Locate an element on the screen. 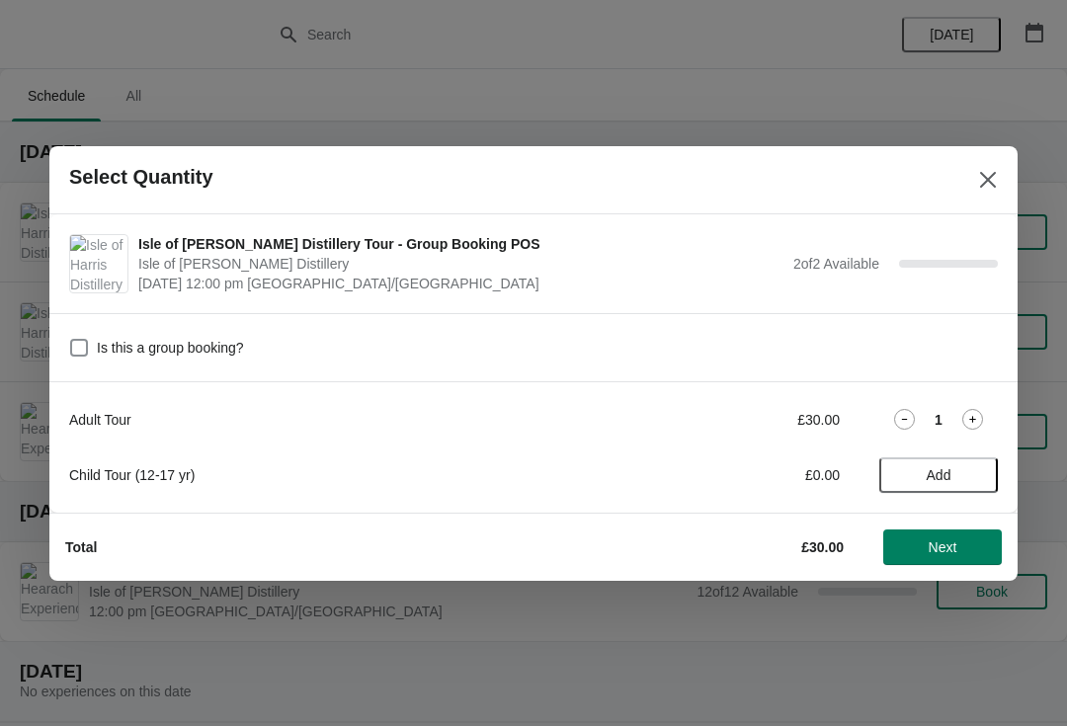 The width and height of the screenshot is (1067, 726). span: 2 of 2 Available is located at coordinates (836, 264).